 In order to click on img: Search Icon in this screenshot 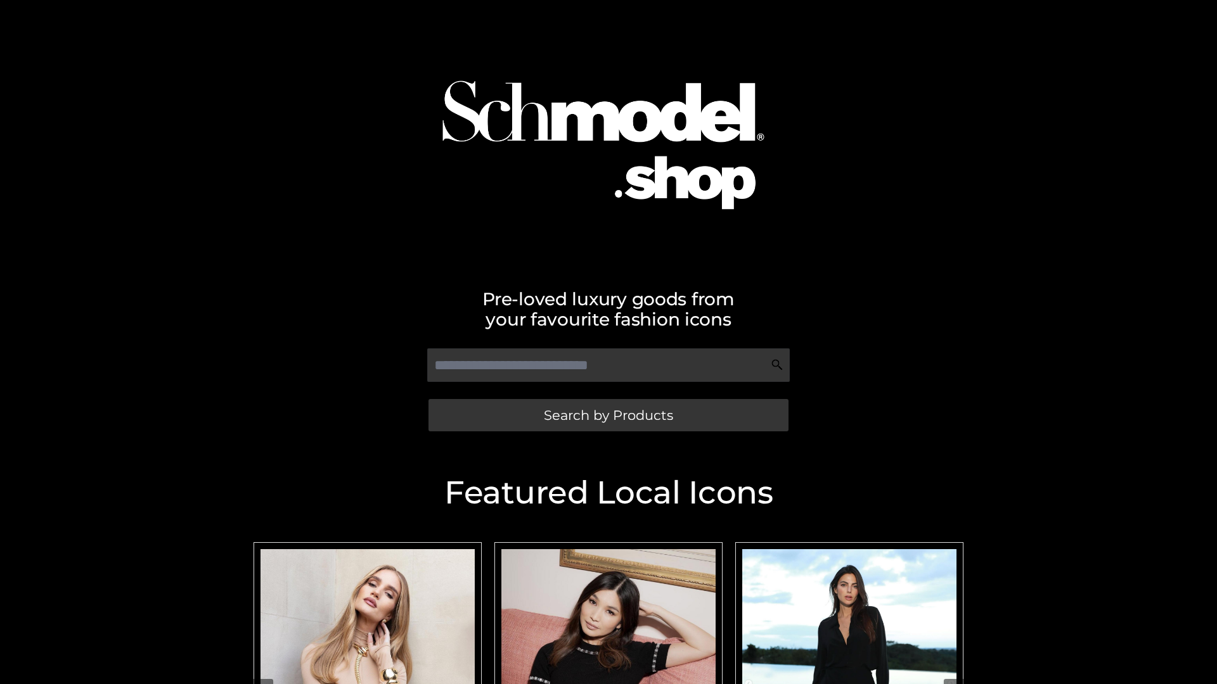, I will do `click(777, 365)`.